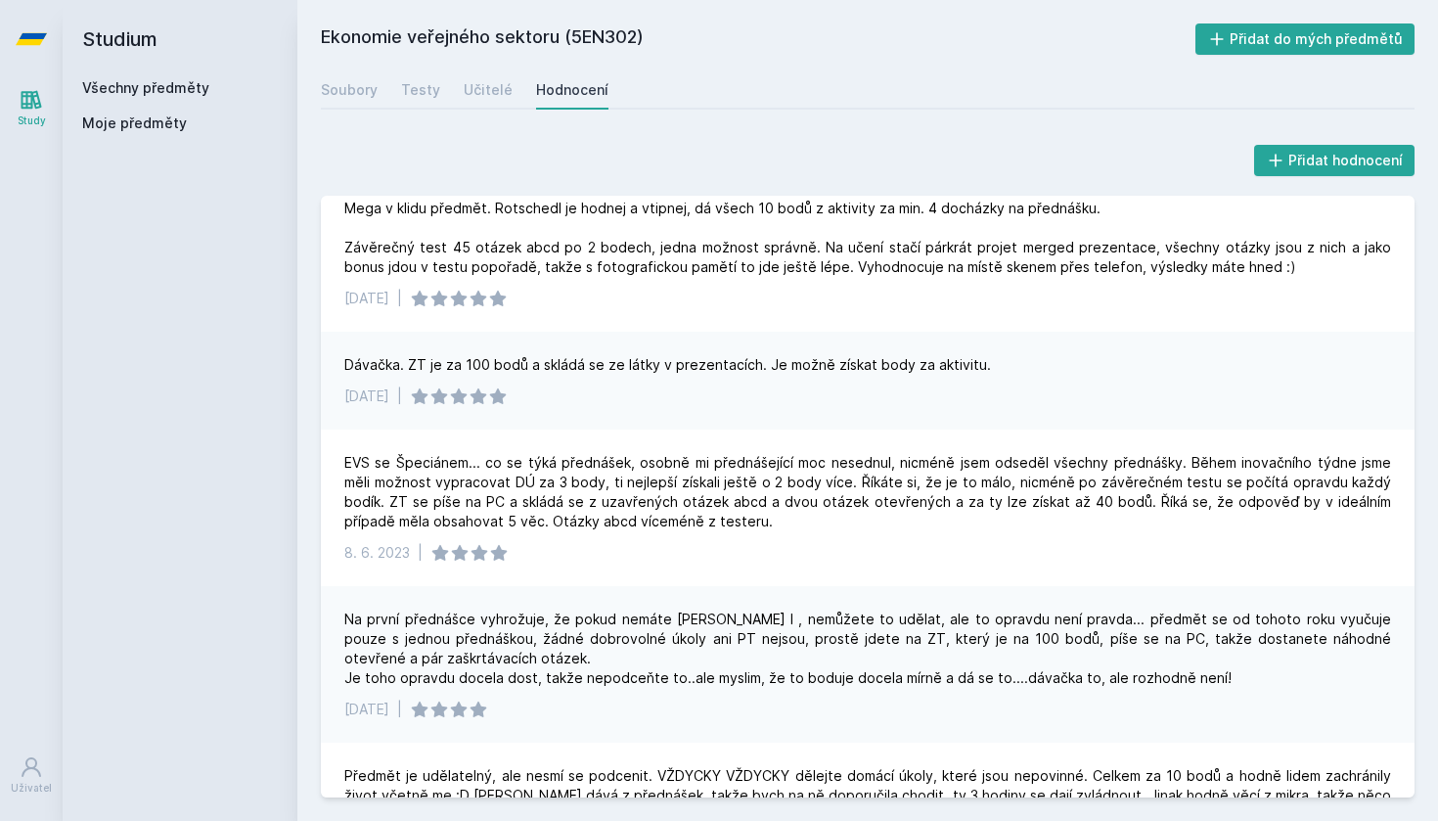 The height and width of the screenshot is (821, 1438). Describe the element at coordinates (572, 90) in the screenshot. I see `div: Hodnocení` at that location.